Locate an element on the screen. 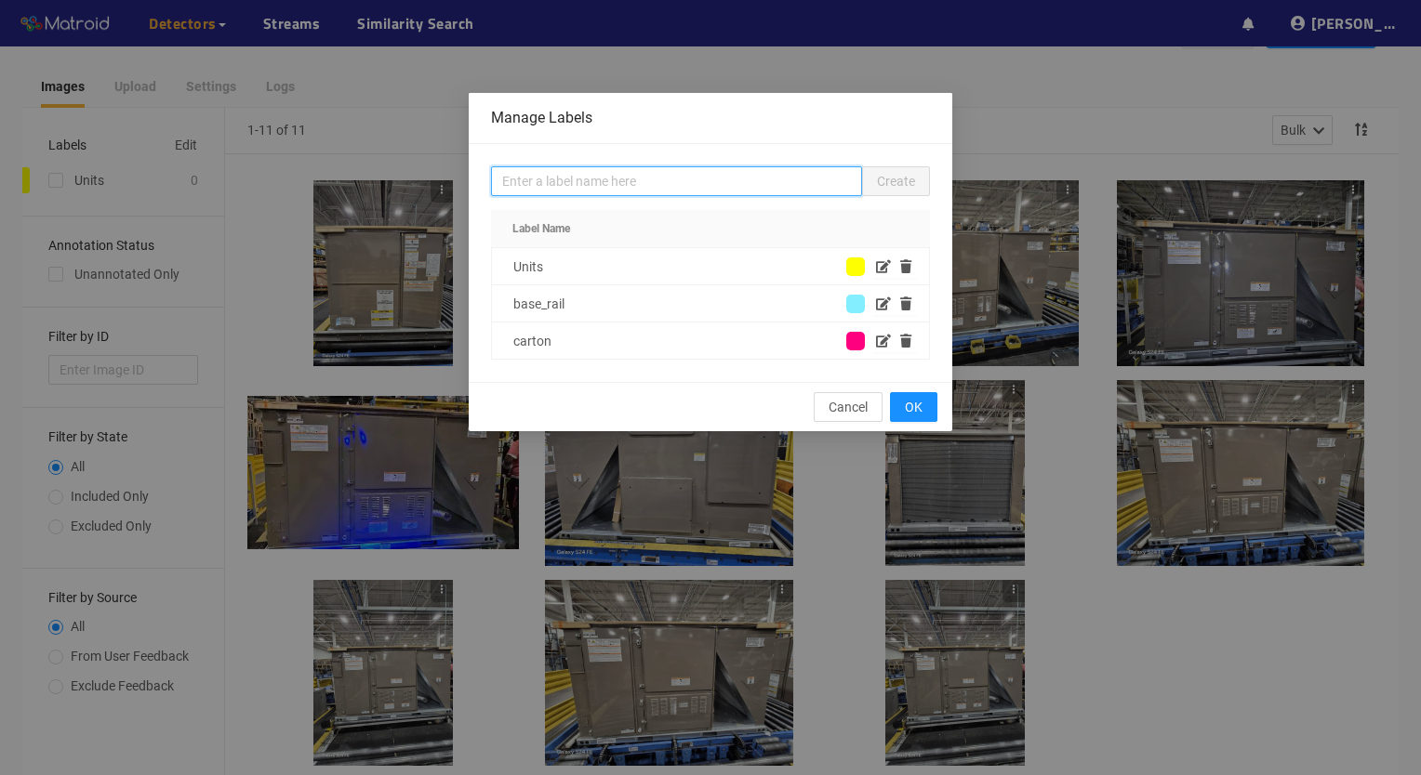 This screenshot has width=1421, height=775. button: Create is located at coordinates (895, 181).